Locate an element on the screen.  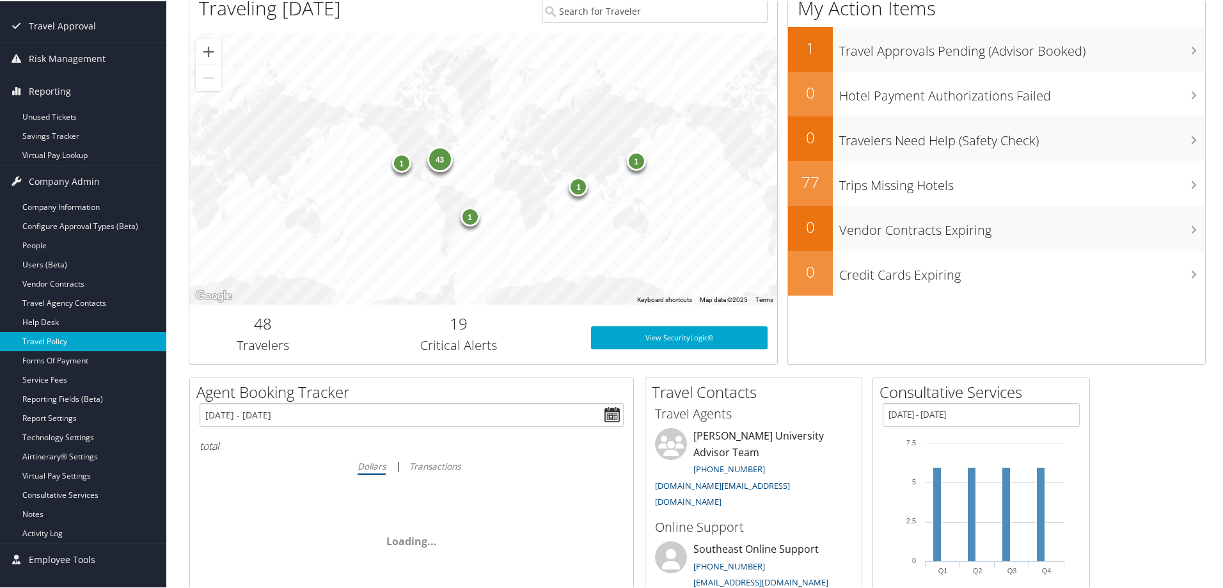
h3: Hotel Payment Authorizations Failed is located at coordinates (1022, 91).